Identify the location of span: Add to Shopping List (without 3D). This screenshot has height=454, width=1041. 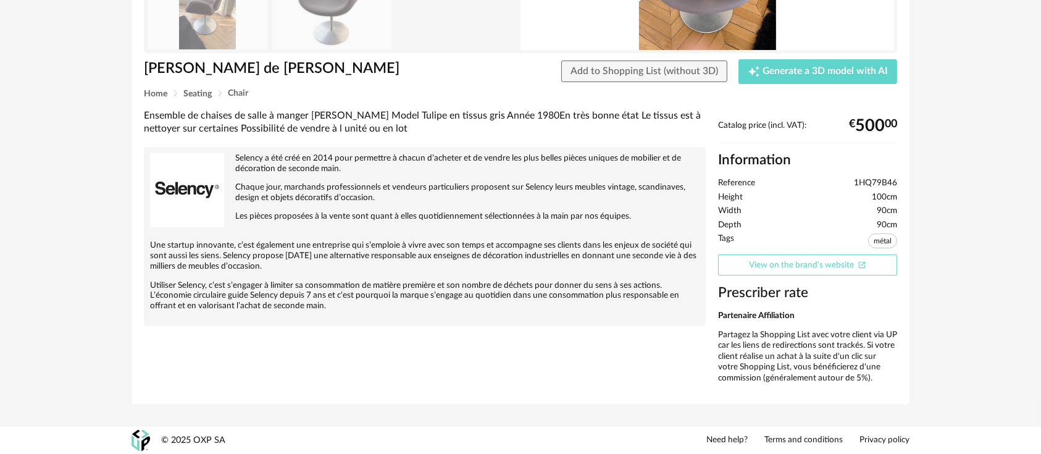
(644, 71).